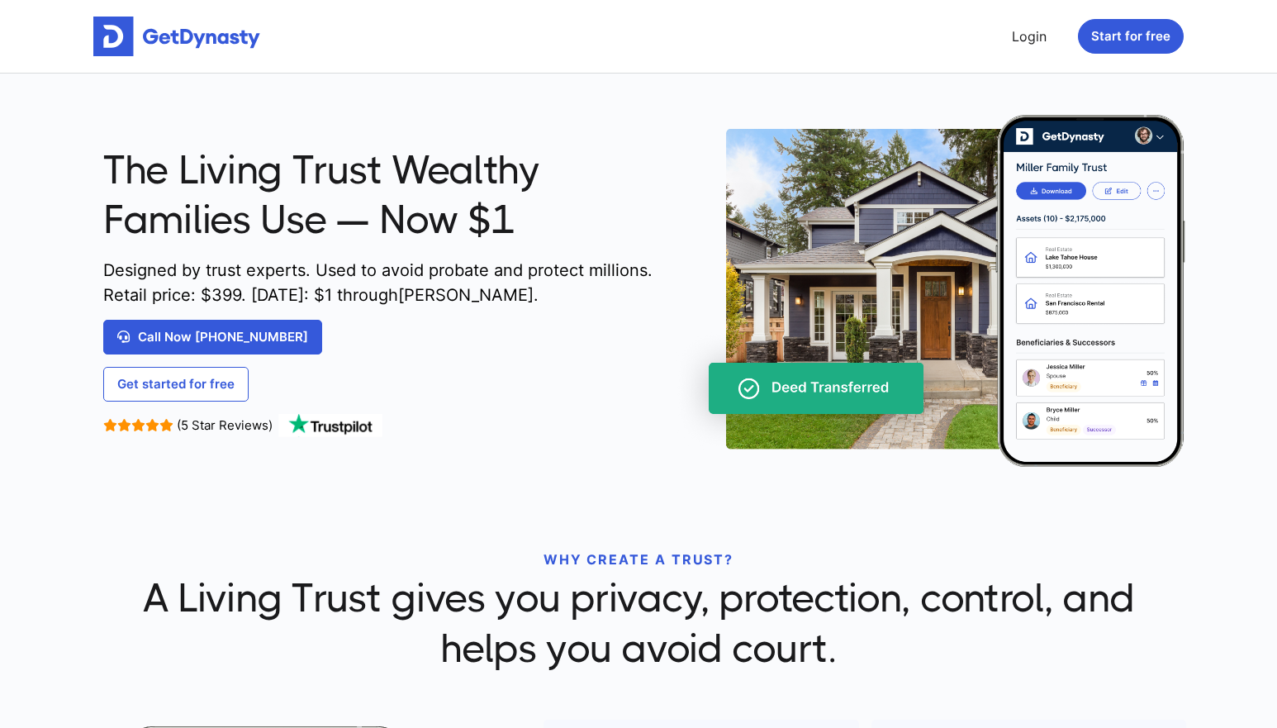 This screenshot has width=1277, height=728. Describe the element at coordinates (382, 195) in the screenshot. I see `span: The Living Trust Wealthy Families Use — Now $1` at that location.